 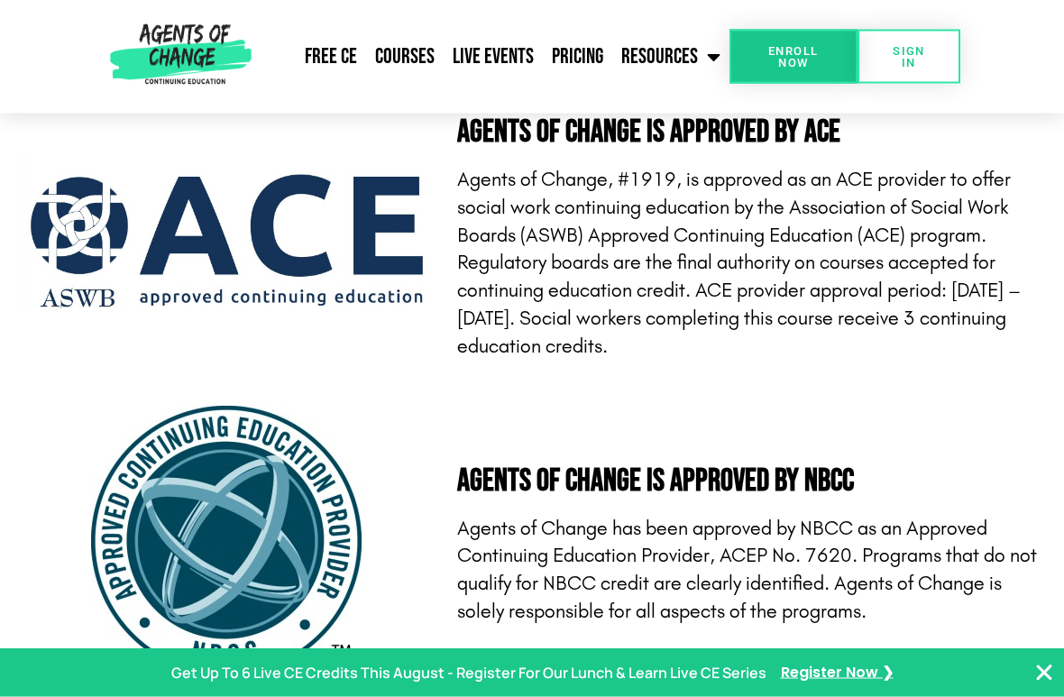 What do you see at coordinates (493, 57) in the screenshot?
I see `a: Live Events` at bounding box center [493, 57].